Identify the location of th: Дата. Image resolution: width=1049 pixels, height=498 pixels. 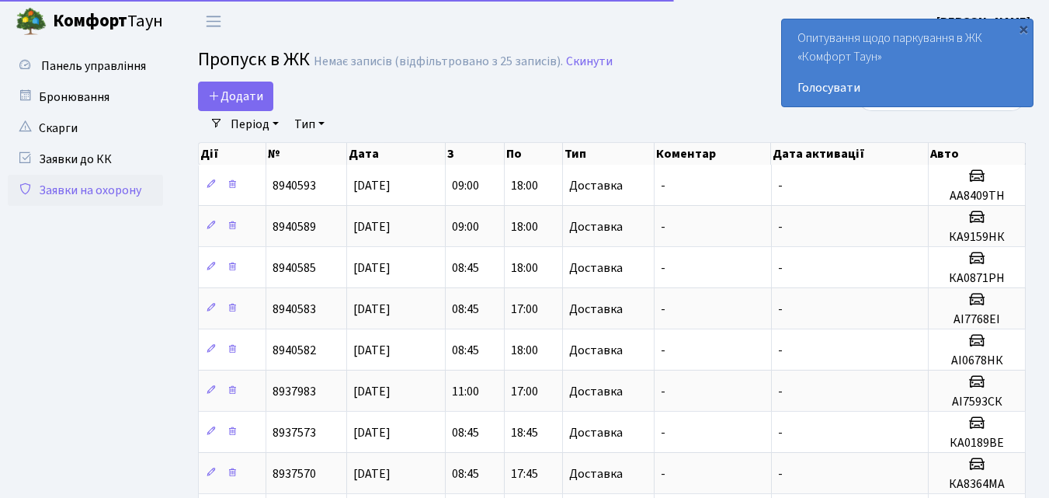
(396, 154).